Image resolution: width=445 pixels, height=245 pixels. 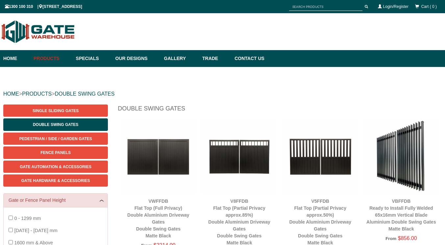 What do you see at coordinates (92, 58) in the screenshot?
I see `a: Specials` at bounding box center [92, 58].